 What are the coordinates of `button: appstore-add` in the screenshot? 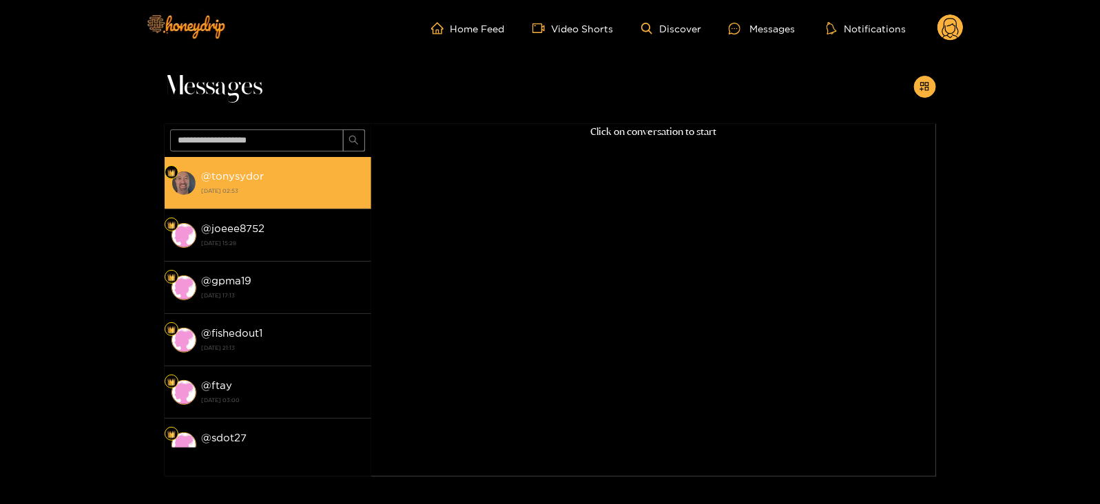 It's located at (925, 87).